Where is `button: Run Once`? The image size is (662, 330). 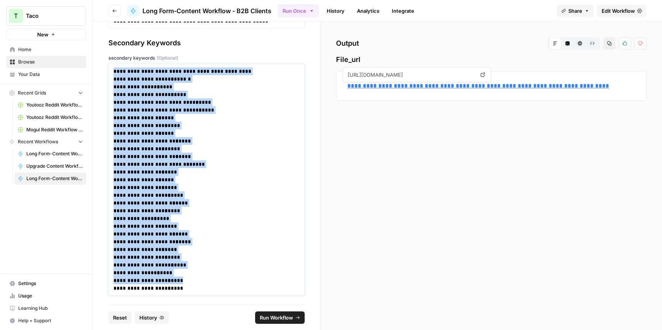 button: Run Once is located at coordinates (298, 11).